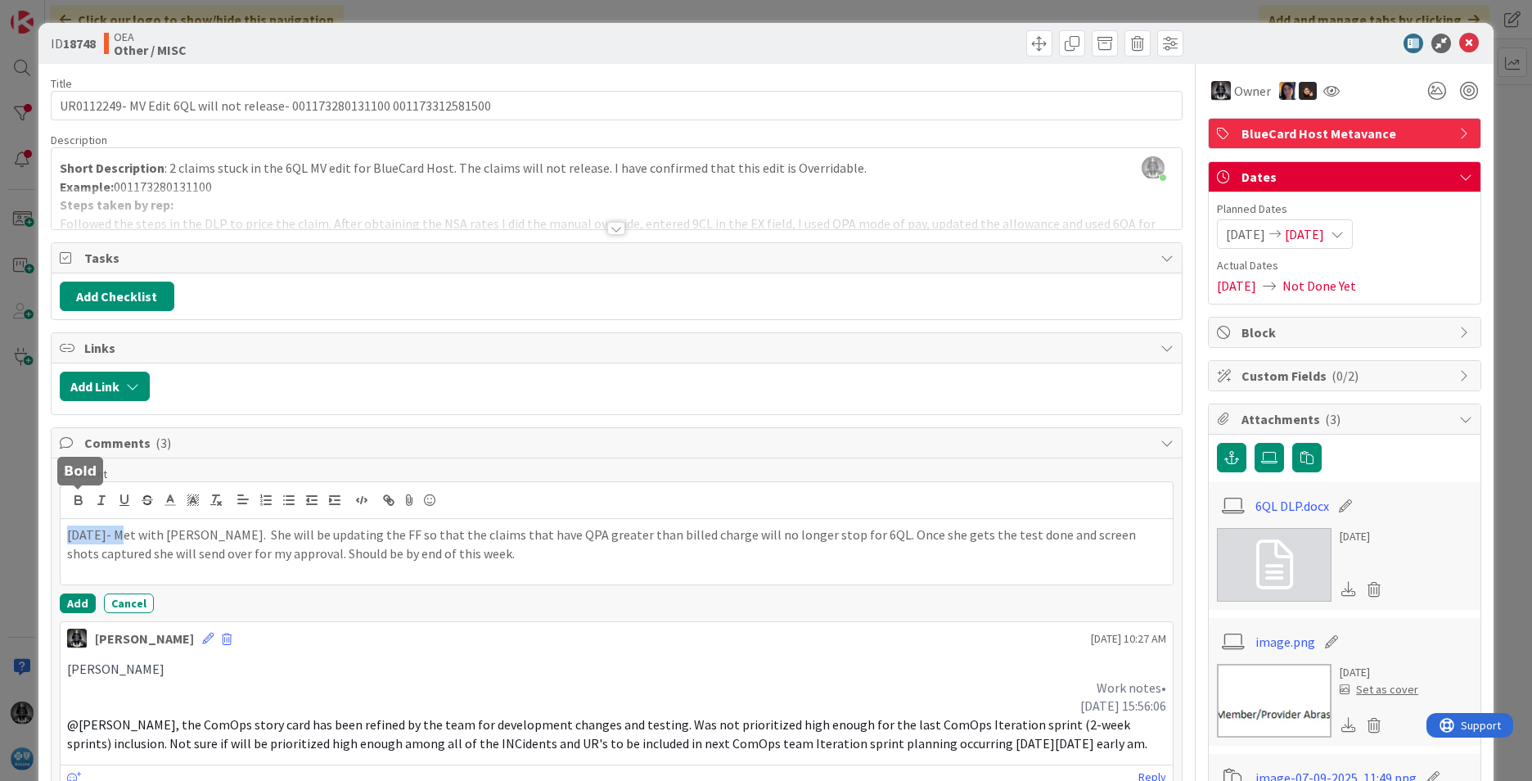 The height and width of the screenshot is (781, 1532). What do you see at coordinates (54, 12) in the screenshot?
I see `span: Support` at bounding box center [54, 12].